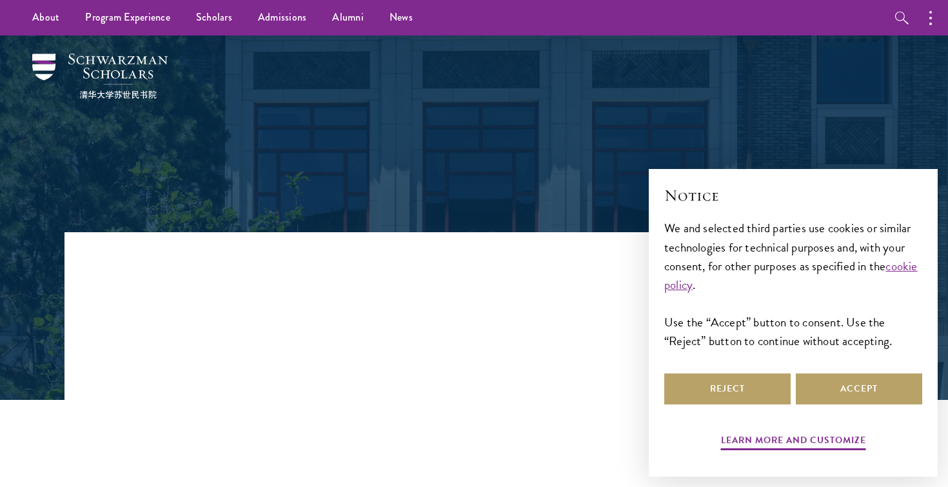 This screenshot has height=487, width=948. What do you see at coordinates (793, 284) in the screenshot?
I see `div: We and selected third parties use cookies or similar technologies for technical purposes and, wit...` at bounding box center [793, 284].